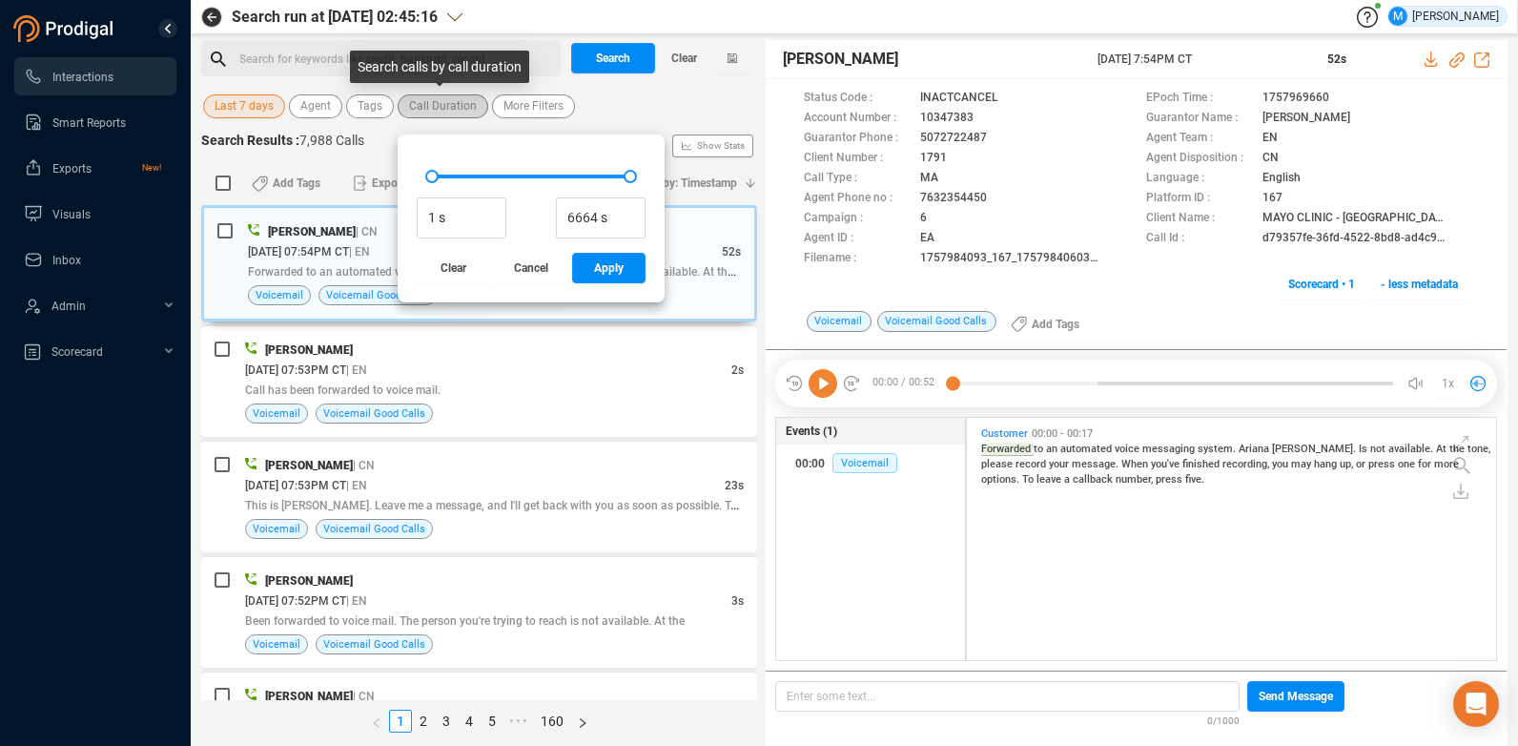 The image size is (1518, 746). What do you see at coordinates (388, 183) in the screenshot?
I see `span: Export` at bounding box center [388, 183].